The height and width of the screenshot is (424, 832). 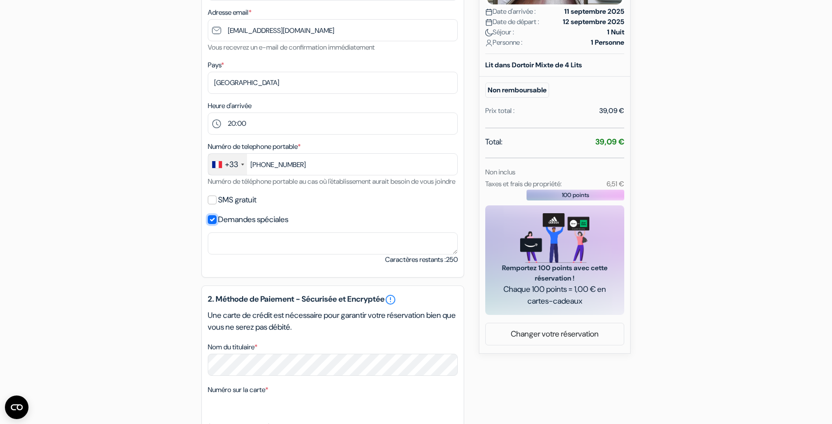 What do you see at coordinates (237, 200) in the screenshot?
I see `label: SMS gratuit` at bounding box center [237, 200].